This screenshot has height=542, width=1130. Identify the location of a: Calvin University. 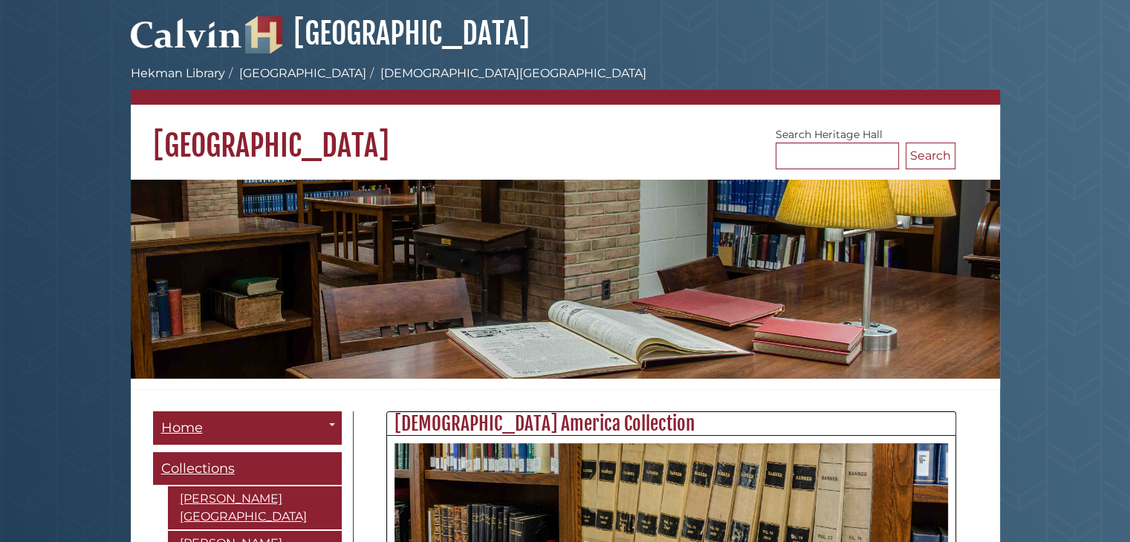
(187, 41).